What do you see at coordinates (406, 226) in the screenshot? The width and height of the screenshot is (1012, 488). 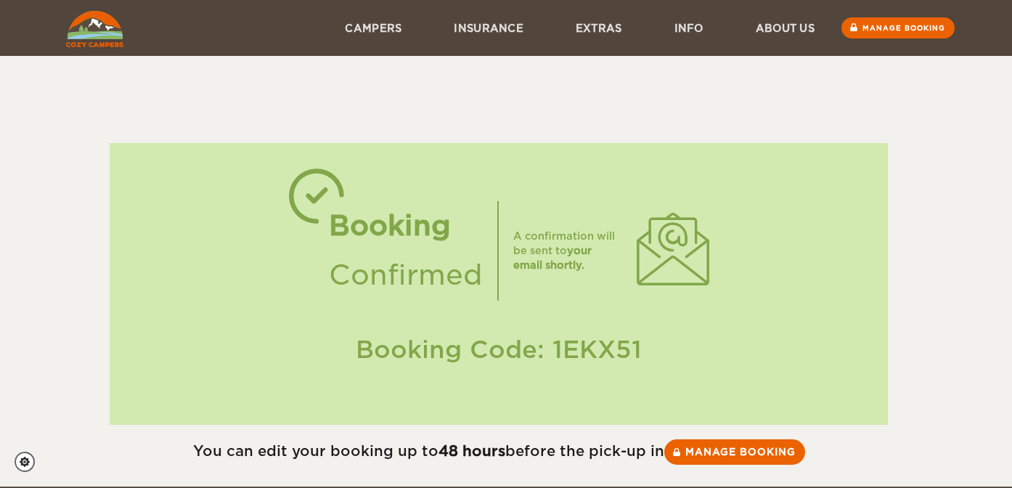 I see `div: Booking` at bounding box center [406, 226].